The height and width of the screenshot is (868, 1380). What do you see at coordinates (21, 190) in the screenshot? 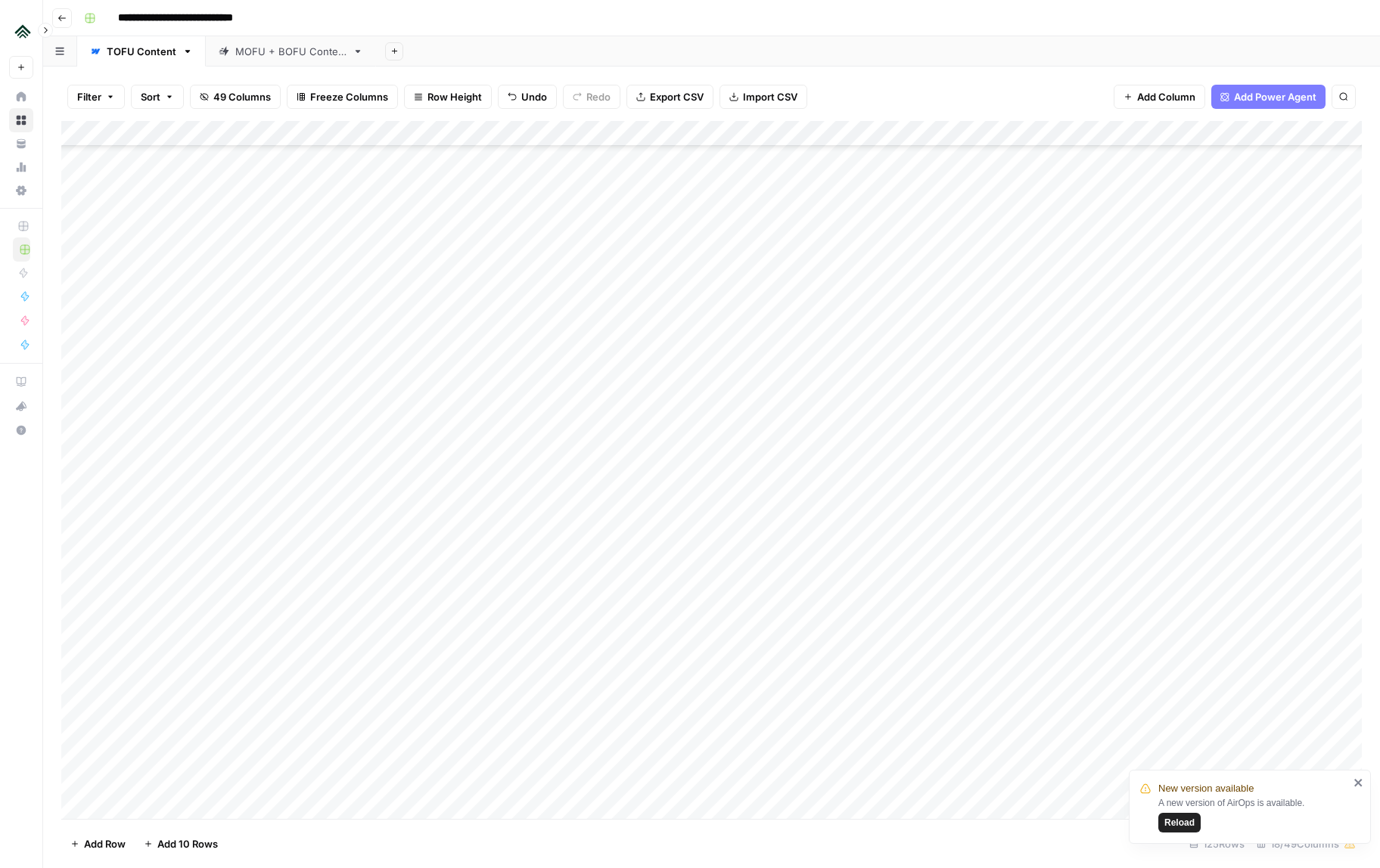
I see `a: Settings` at bounding box center [21, 190].